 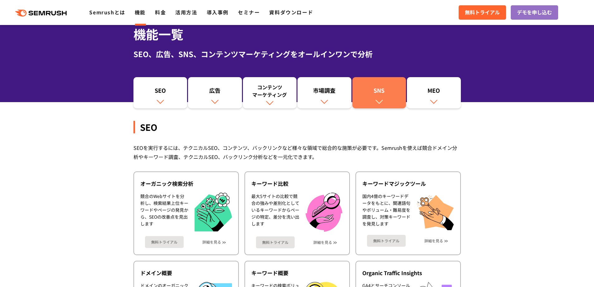 What do you see at coordinates (213, 212) in the screenshot?
I see `img: オーガニック検索分析` at bounding box center [213, 212].